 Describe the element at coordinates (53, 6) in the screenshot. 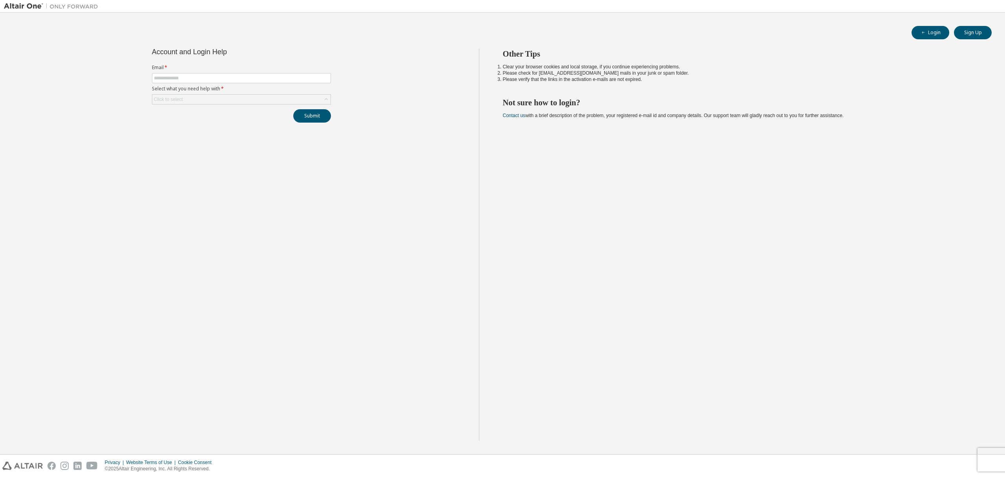

I see `img: Altair One` at that location.